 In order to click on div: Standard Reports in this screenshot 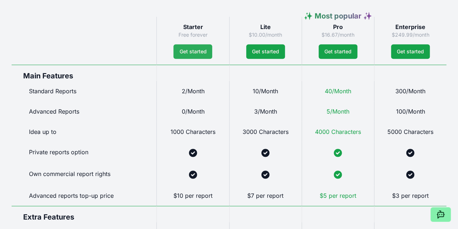, I will do `click(84, 91)`.